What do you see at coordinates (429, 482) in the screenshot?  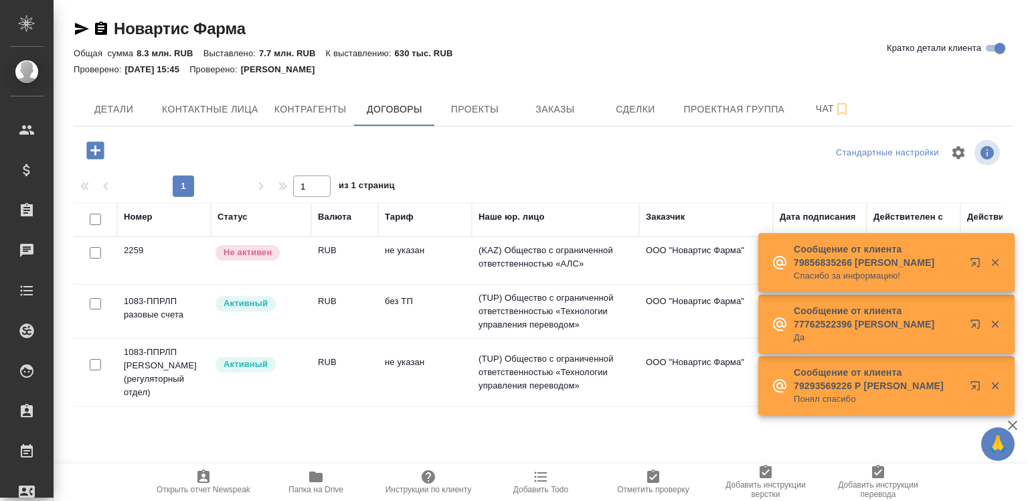 I see `button: Инструкции по клиенту` at bounding box center [429, 482].